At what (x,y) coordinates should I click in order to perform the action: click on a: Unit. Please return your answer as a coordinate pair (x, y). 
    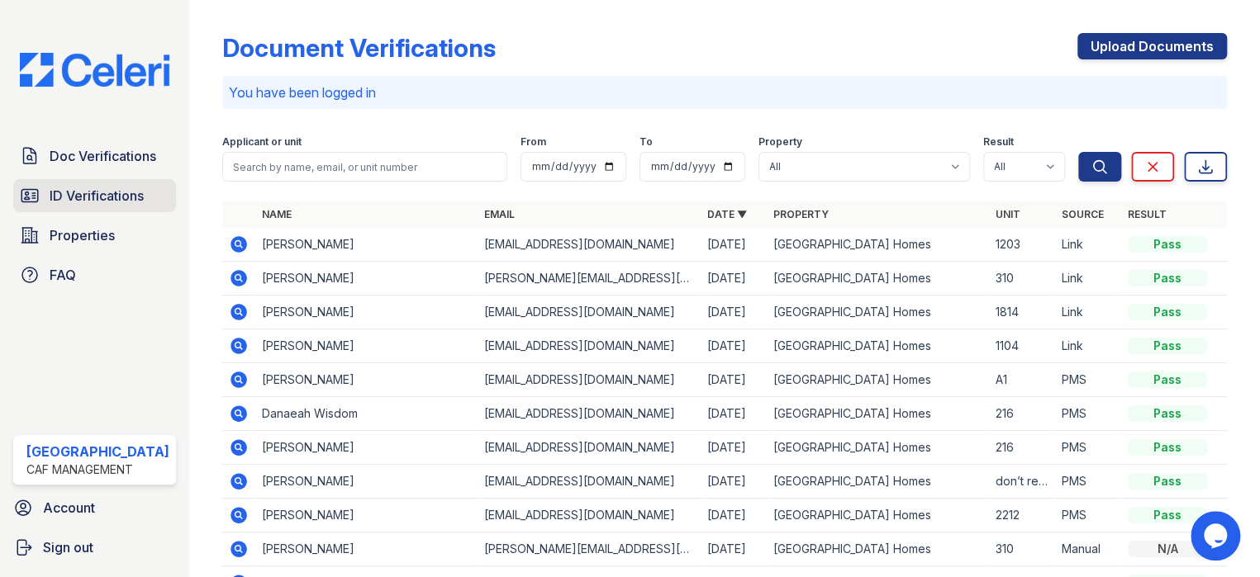
    Looking at the image, I should click on (1008, 214).